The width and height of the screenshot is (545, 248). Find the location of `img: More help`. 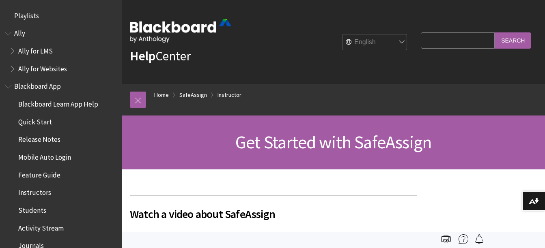

img: More help is located at coordinates (464, 240).